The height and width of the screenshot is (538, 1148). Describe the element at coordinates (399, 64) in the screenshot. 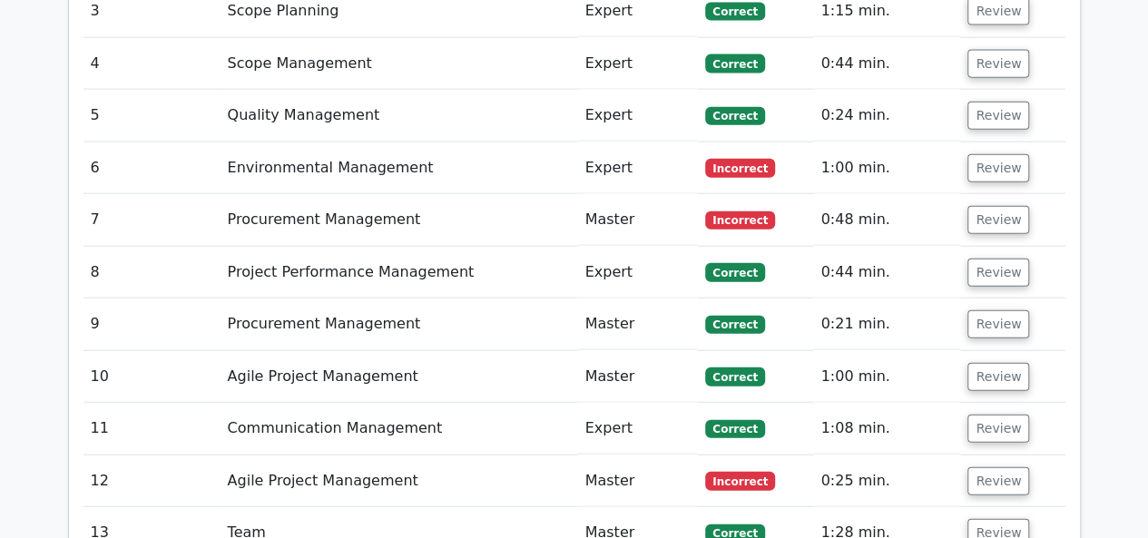

I see `td: Scope Management` at that location.